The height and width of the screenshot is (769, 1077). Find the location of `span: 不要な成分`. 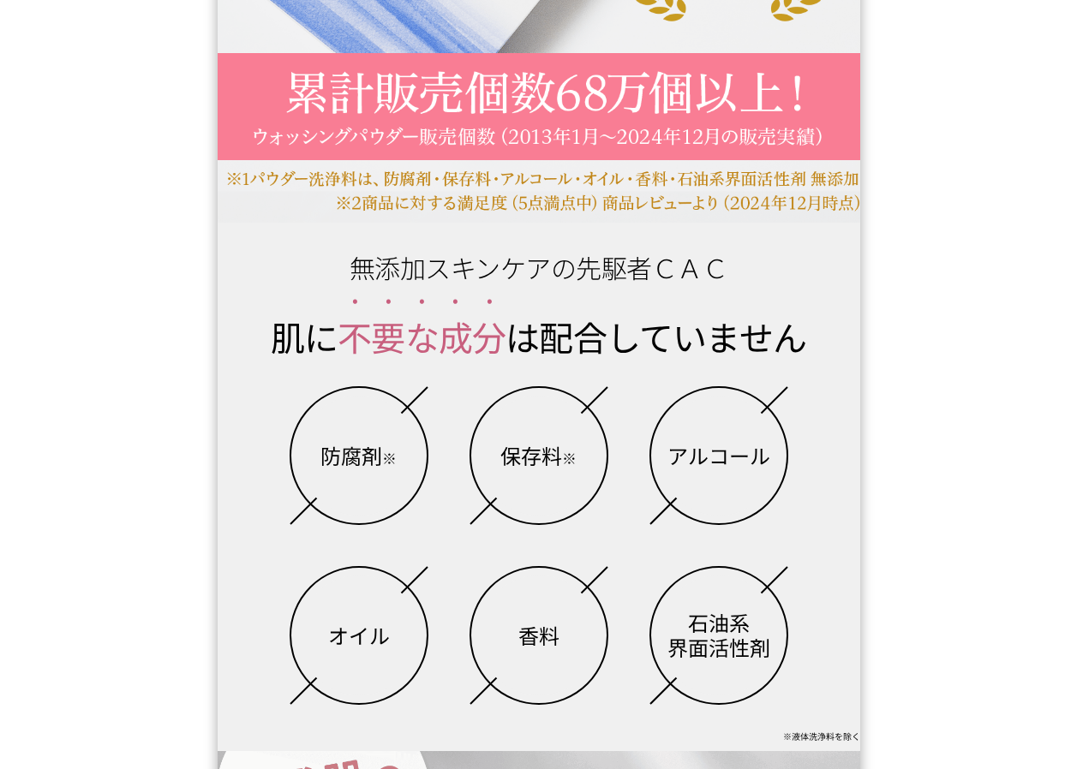

span: 不要な成分 is located at coordinates (421, 337).